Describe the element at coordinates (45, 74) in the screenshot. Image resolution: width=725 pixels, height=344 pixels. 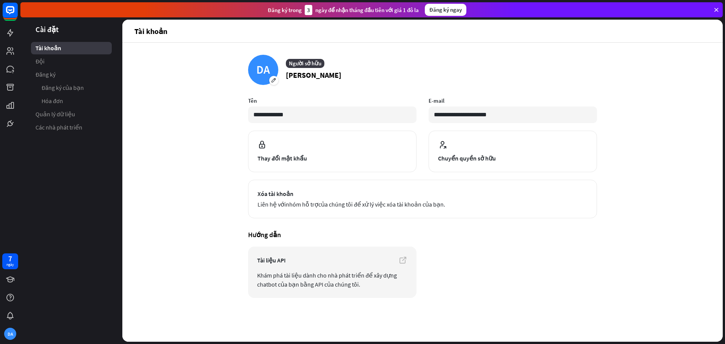
I see `font: Đăng ký` at that location.